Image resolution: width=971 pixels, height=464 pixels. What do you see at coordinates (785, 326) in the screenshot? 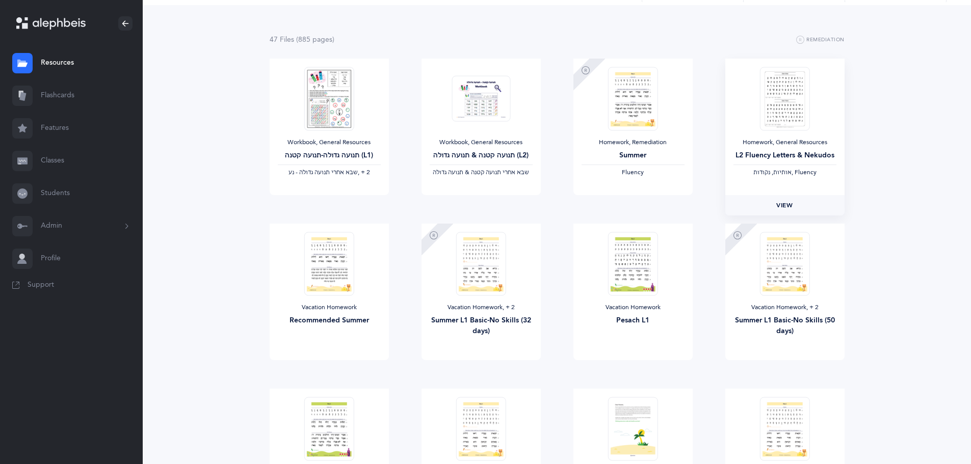
I see `div: Summer L1 Basic-No Skills (50 days)` at bounding box center [785, 326].